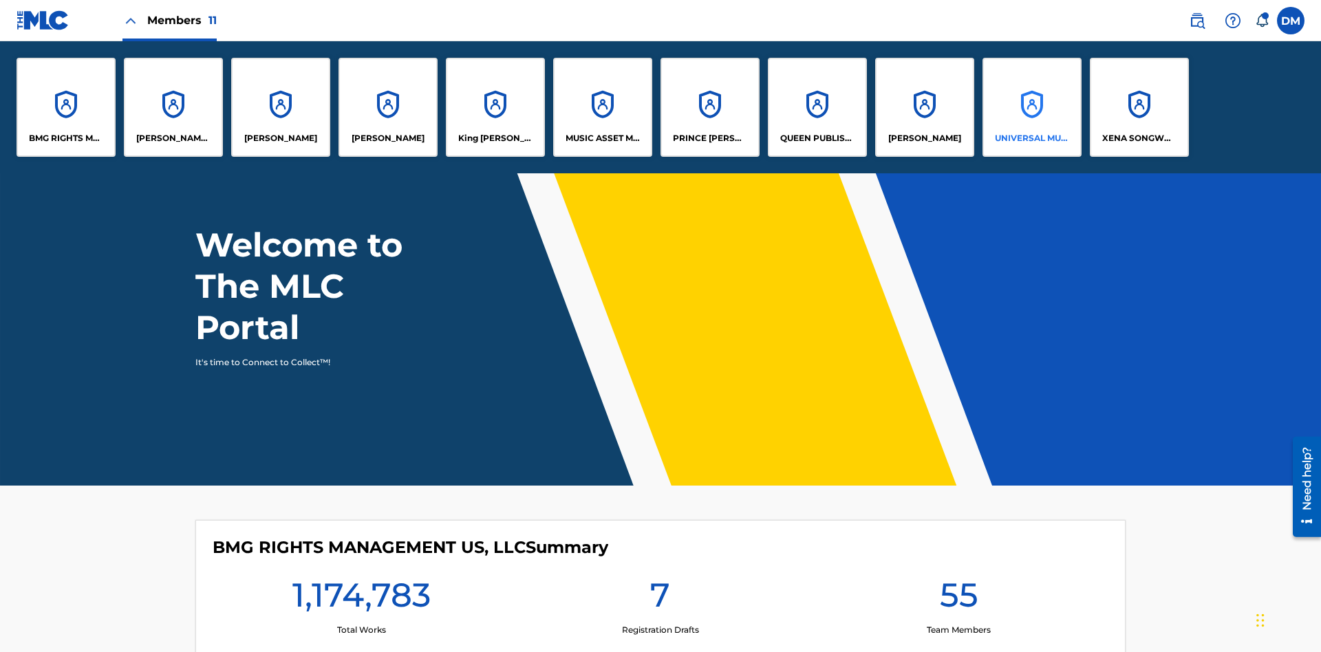 The height and width of the screenshot is (652, 1321). What do you see at coordinates (1291, 21) in the screenshot?
I see `div: User Menu` at bounding box center [1291, 21].